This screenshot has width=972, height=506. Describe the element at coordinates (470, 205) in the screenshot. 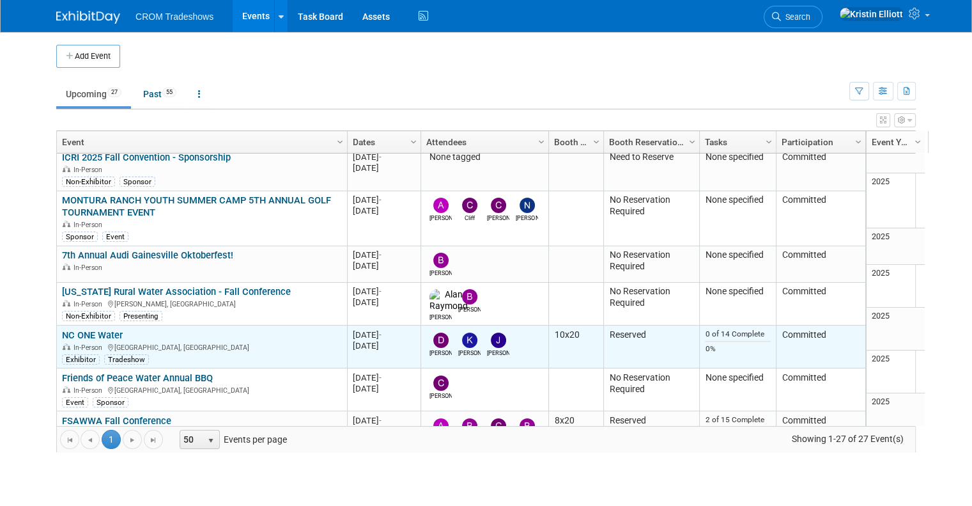

I see `img: Cliff Dykes` at that location.